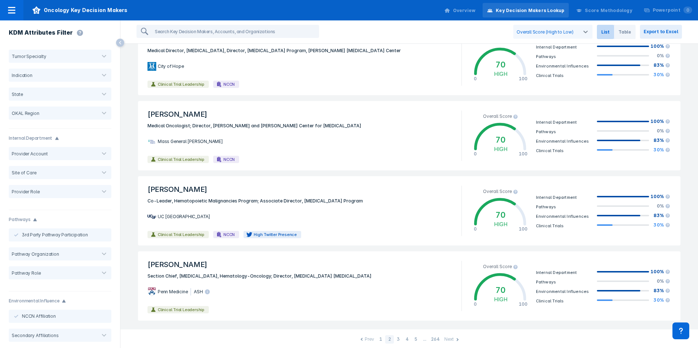 This screenshot has width=698, height=348. I want to click on div: Indication, so click(20, 75).